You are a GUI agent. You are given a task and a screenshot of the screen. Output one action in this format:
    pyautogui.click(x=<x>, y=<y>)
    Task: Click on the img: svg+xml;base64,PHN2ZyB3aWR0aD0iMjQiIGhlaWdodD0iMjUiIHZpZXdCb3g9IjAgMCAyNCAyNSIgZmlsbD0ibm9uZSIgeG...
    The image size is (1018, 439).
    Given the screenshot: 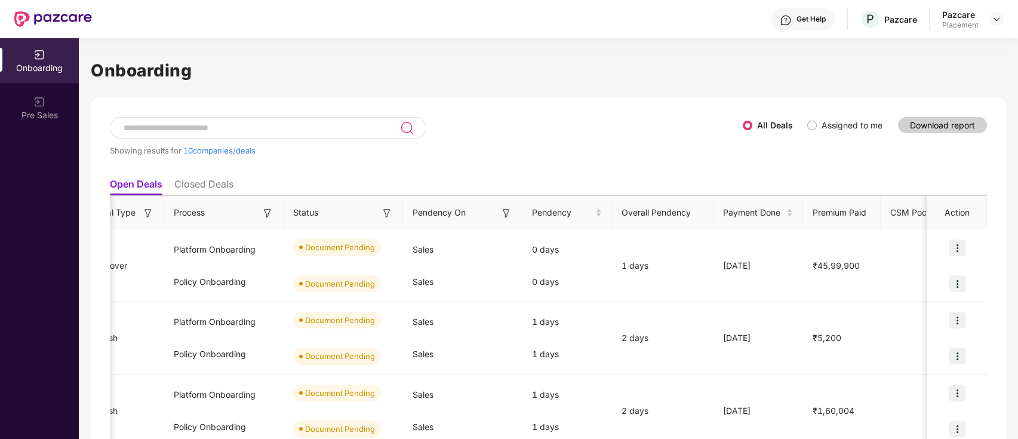 What is the action you would take?
    pyautogui.click(x=407, y=128)
    